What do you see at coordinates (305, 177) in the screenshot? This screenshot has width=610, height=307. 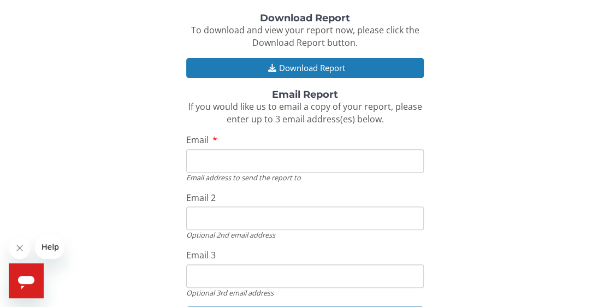 I see `div: Email address to send the report to` at bounding box center [305, 177].